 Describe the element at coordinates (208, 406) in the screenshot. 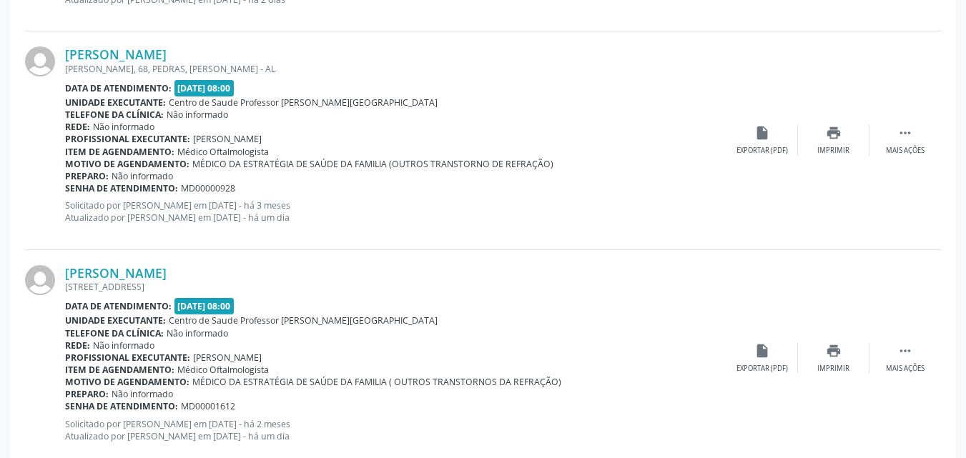

I see `span: MD00001612` at that location.